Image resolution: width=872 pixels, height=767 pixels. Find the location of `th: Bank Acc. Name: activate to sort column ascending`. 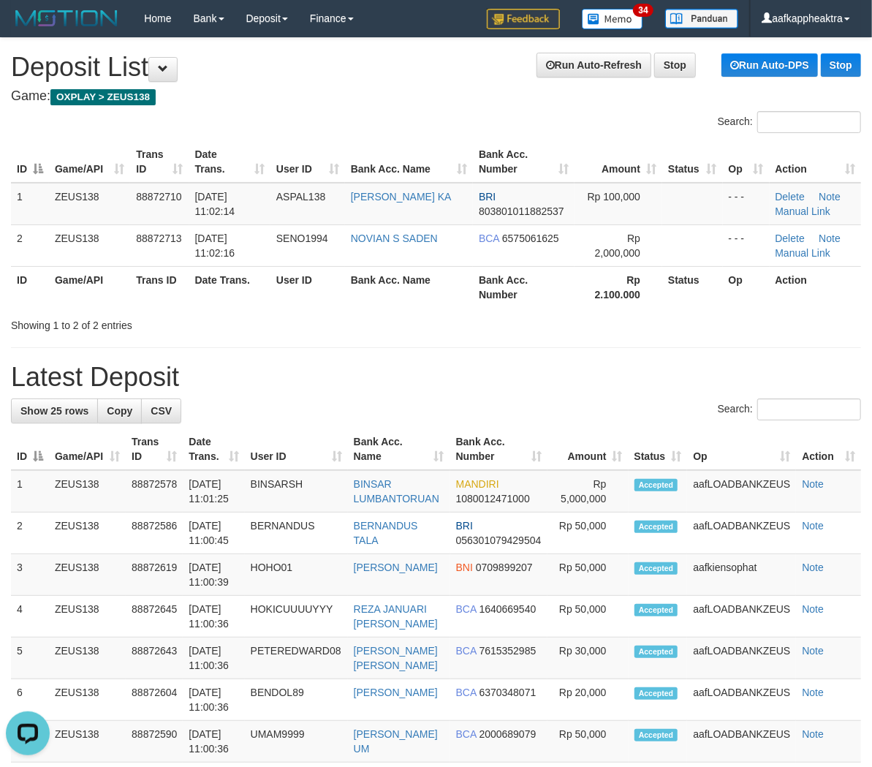

th: Bank Acc. Name: activate to sort column ascending is located at coordinates (399, 449).